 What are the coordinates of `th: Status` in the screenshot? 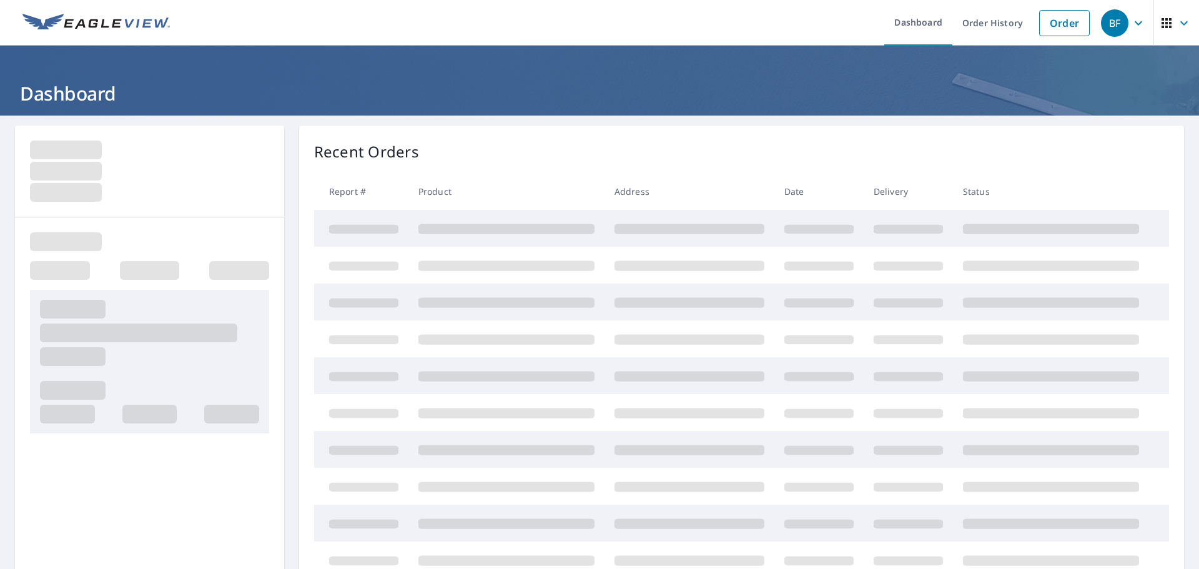 It's located at (1051, 191).